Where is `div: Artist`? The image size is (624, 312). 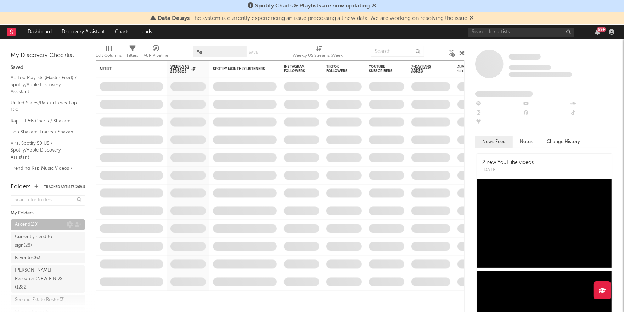 div: Artist is located at coordinates (126, 69).